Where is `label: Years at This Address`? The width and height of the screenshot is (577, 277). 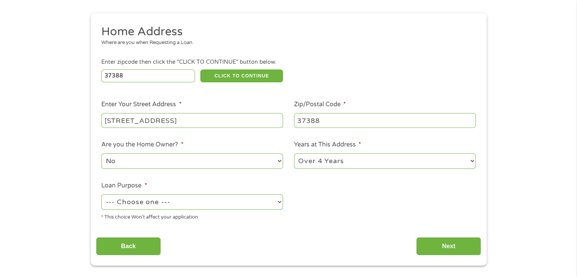 label: Years at This Address is located at coordinates (328, 145).